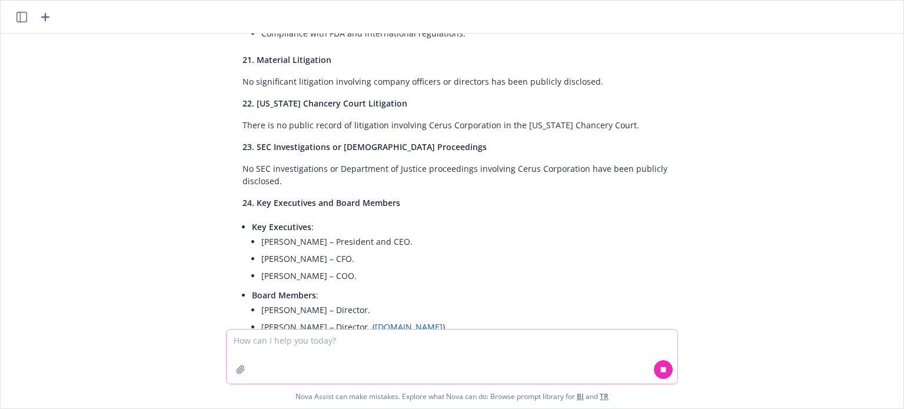 This screenshot has width=904, height=409. I want to click on a: TR, so click(604, 396).